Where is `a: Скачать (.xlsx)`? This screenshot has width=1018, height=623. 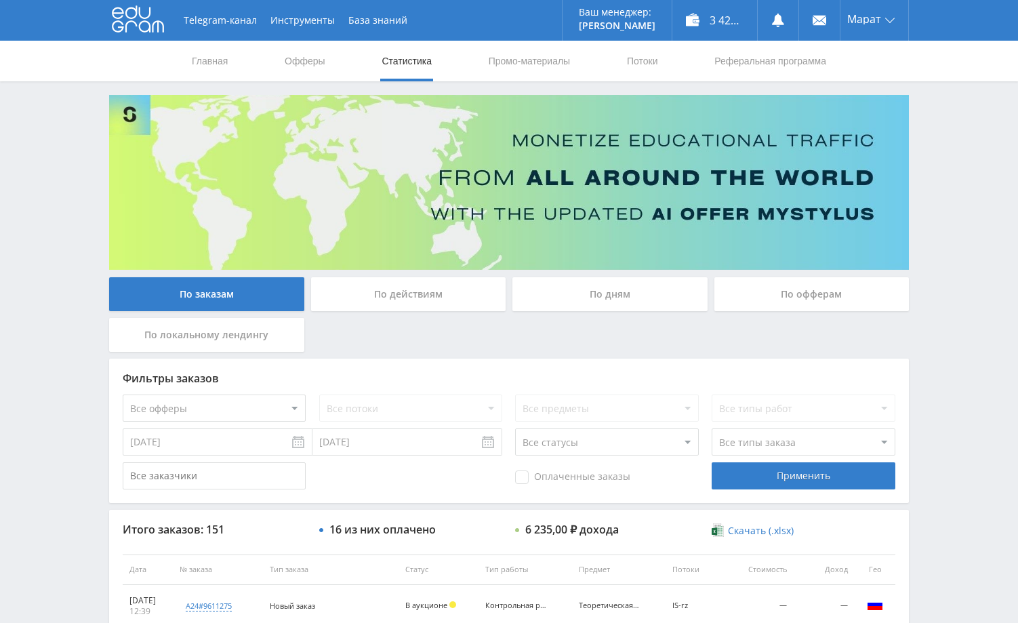
a: Скачать (.xlsx) is located at coordinates (752, 531).